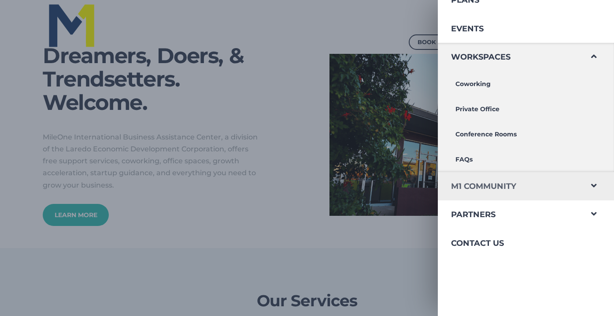  Describe the element at coordinates (510, 214) in the screenshot. I see `a: Partners` at that location.